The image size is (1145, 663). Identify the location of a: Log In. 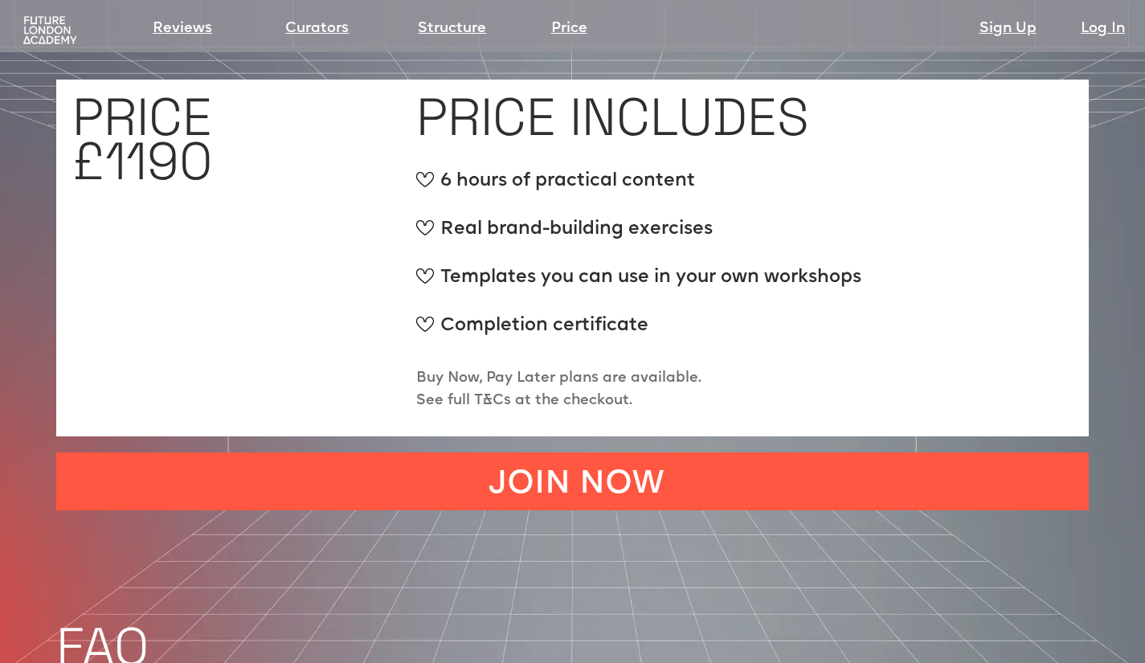
(1102, 29).